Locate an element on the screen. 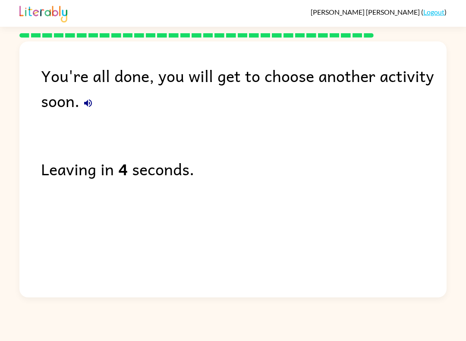  div: You're all done, you will get to choose another activity soon. is located at coordinates (244, 88).